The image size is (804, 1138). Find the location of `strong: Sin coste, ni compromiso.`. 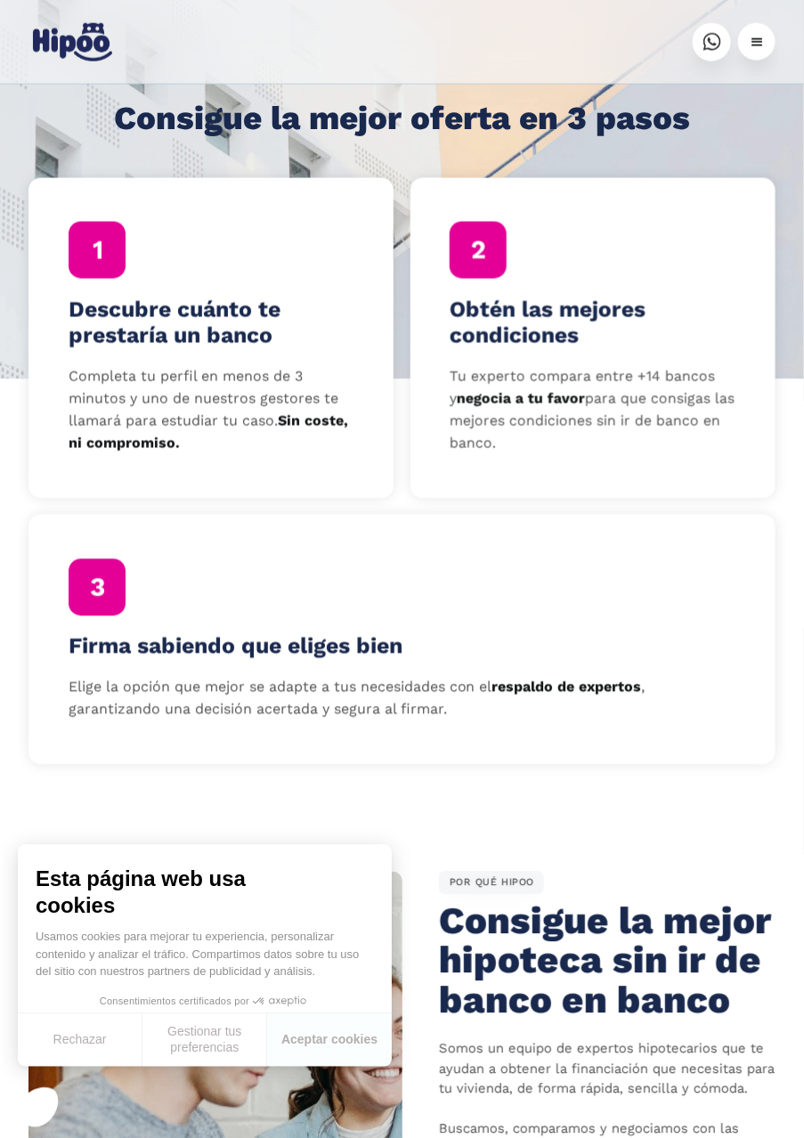

strong: Sin coste, ni compromiso. is located at coordinates (208, 432).